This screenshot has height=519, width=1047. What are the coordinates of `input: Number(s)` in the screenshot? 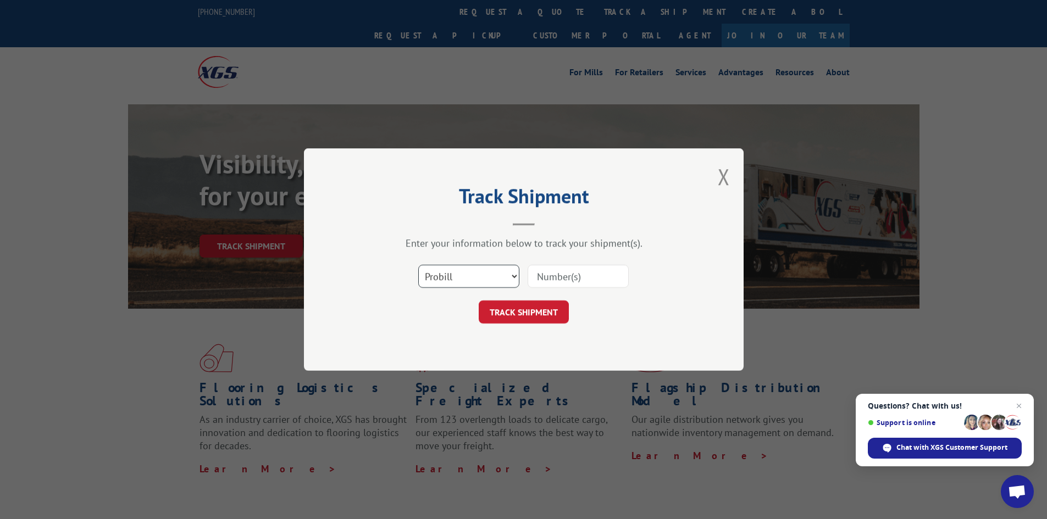 It's located at (578, 276).